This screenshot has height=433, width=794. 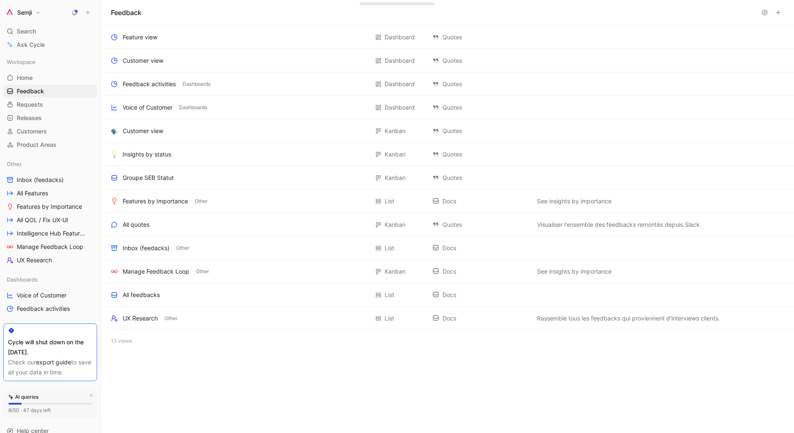 What do you see at coordinates (31, 45) in the screenshot?
I see `span: Ask Cycle` at bounding box center [31, 45].